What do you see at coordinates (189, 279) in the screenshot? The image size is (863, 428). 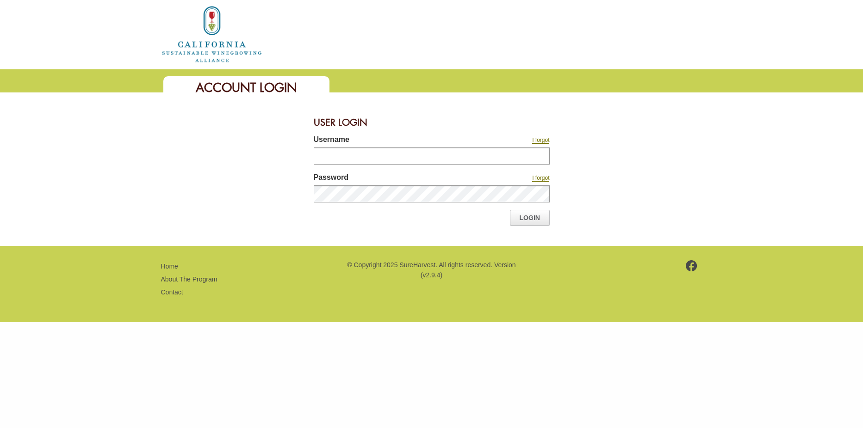 I see `a: About The Program` at bounding box center [189, 279].